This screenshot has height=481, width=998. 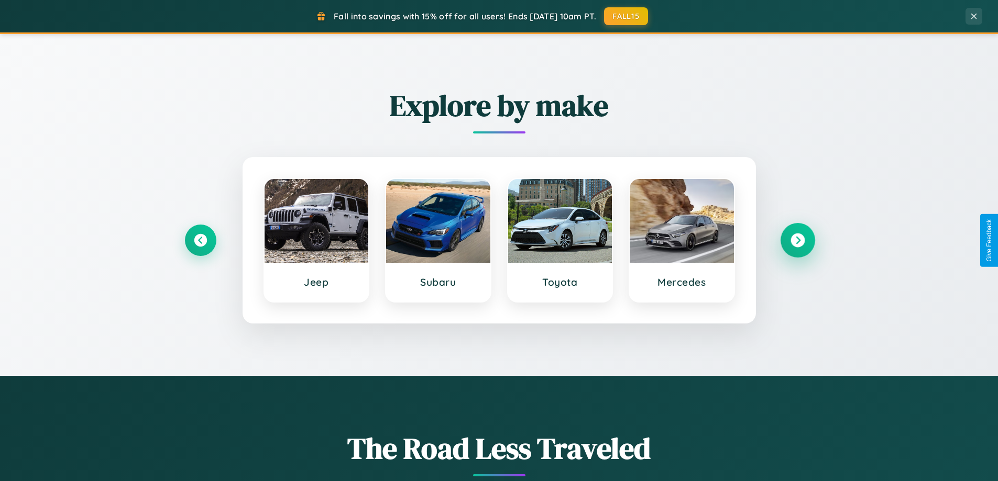 What do you see at coordinates (499, 105) in the screenshot?
I see `h2: Explore by make` at bounding box center [499, 105].